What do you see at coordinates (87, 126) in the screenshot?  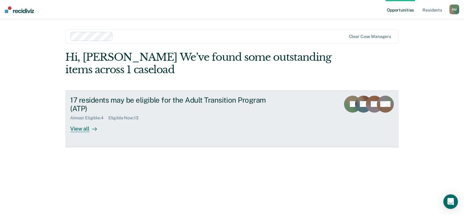 I see `div: View all` at bounding box center [87, 126].